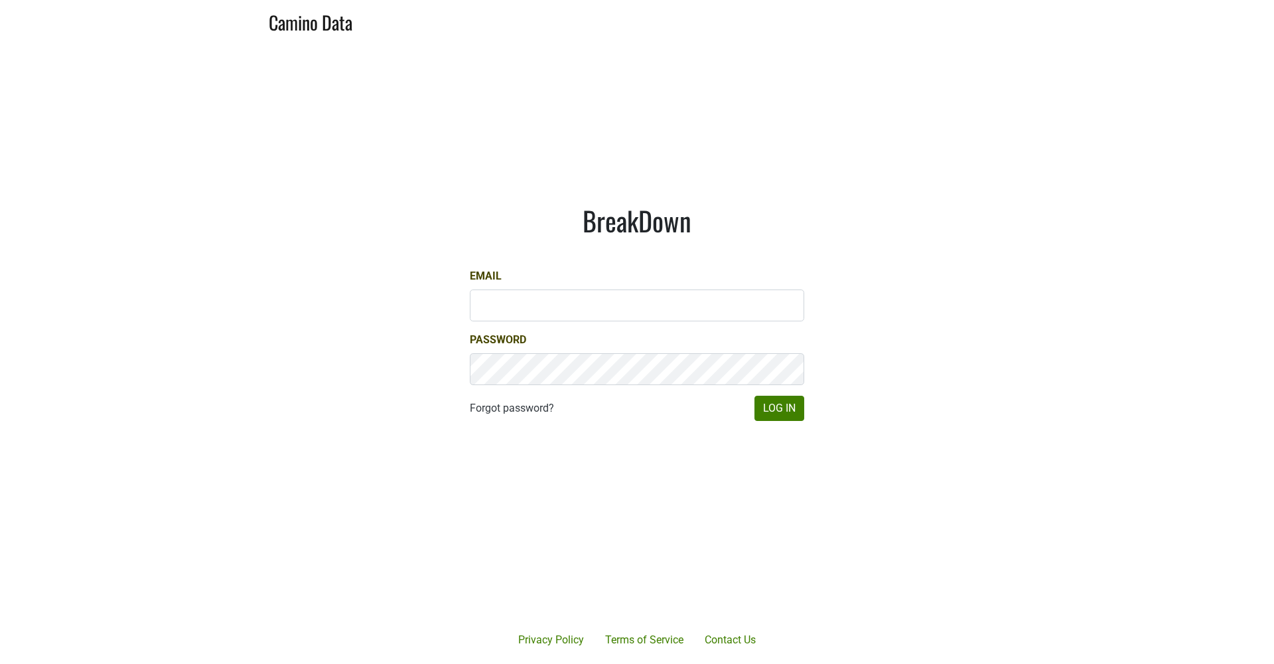 This screenshot has height=664, width=1274. Describe the element at coordinates (551, 640) in the screenshot. I see `a: Privacy Policy` at that location.